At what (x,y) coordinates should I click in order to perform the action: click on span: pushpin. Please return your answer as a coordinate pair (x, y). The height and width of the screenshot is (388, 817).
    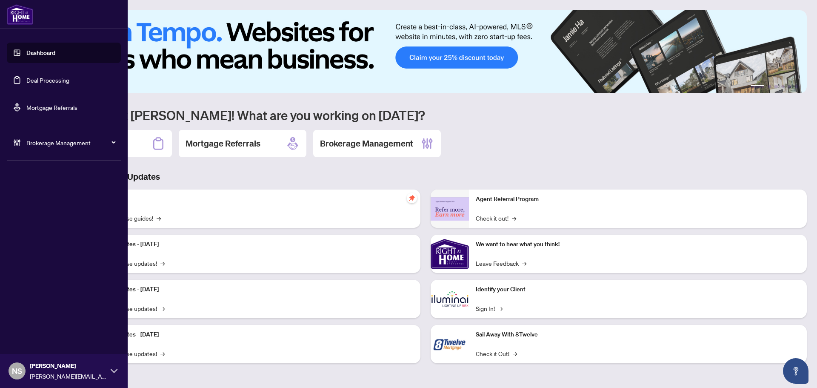
    Looking at the image, I should click on (412, 198).